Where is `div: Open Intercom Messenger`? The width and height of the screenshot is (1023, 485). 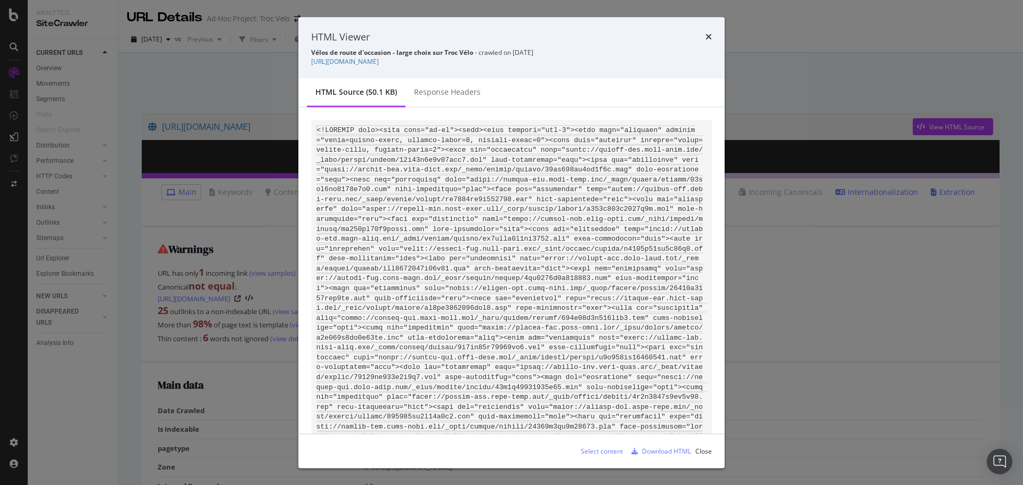
div: Open Intercom Messenger is located at coordinates (999, 462).